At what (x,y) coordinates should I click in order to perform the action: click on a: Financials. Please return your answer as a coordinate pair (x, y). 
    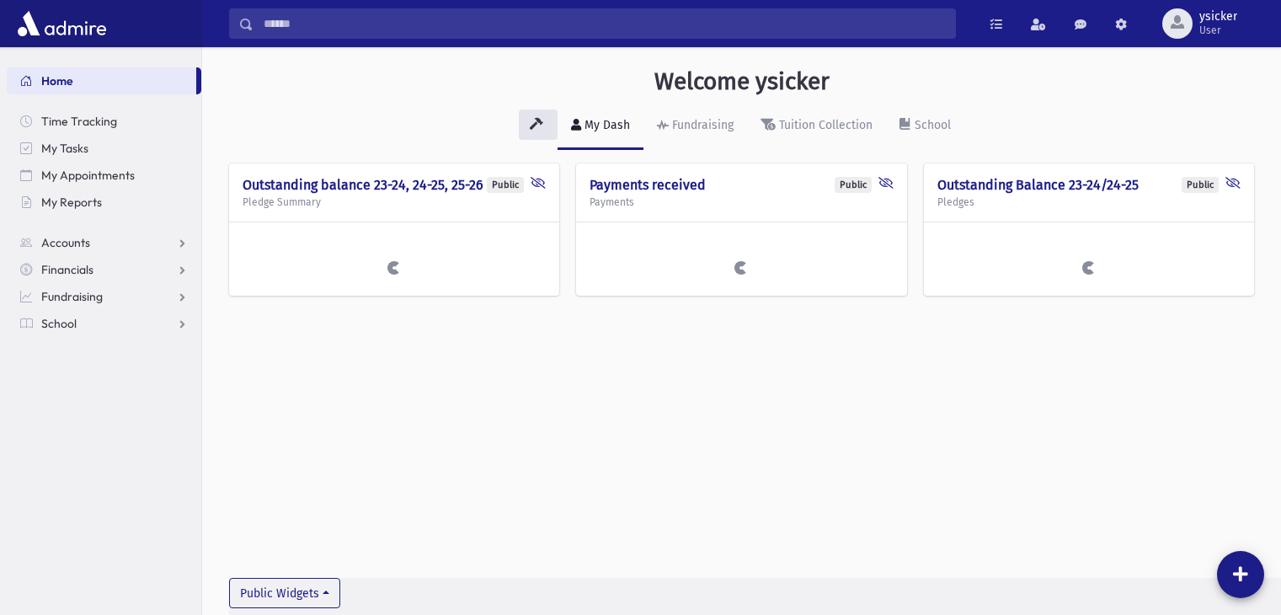
    Looking at the image, I should click on (104, 269).